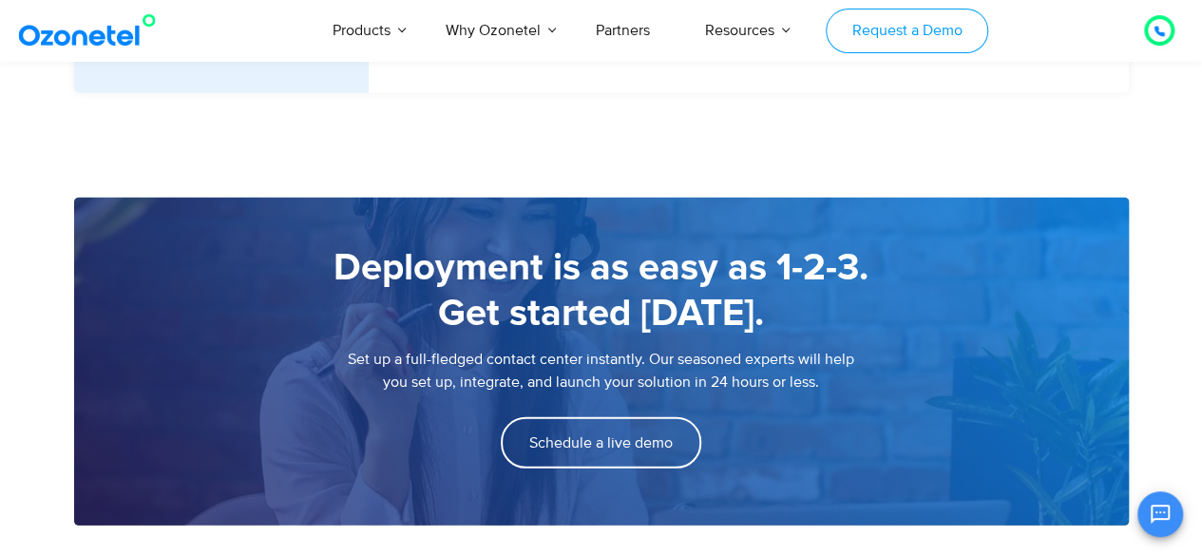 This screenshot has height=556, width=1202. I want to click on span: Schedule a live demo, so click(601, 443).